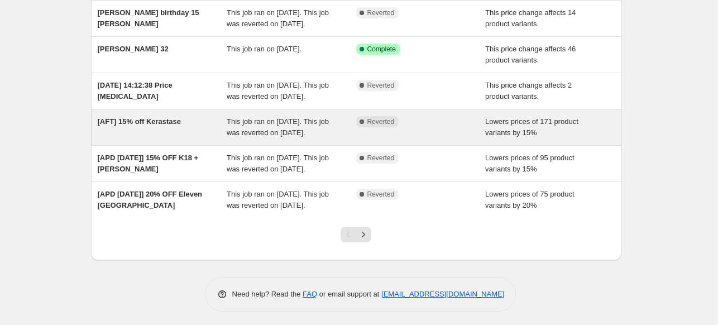 The width and height of the screenshot is (718, 325). Describe the element at coordinates (531, 127) in the screenshot. I see `span: Lowers prices of 171 product variants by 15%` at that location.